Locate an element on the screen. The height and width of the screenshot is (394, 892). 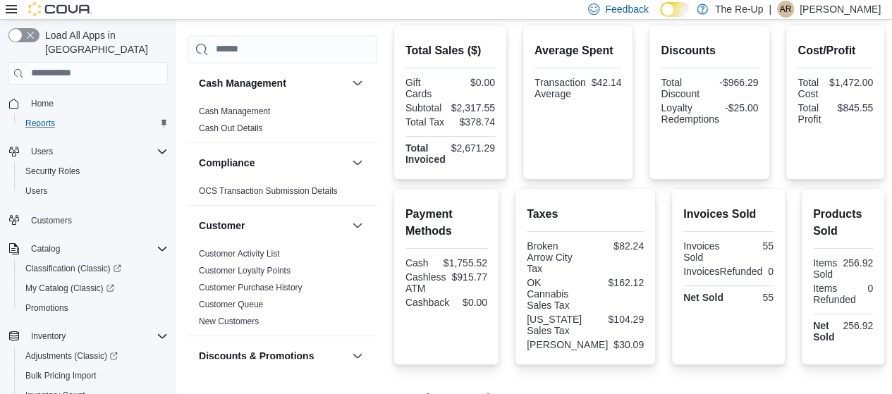
h2: Taxes is located at coordinates (585, 214).